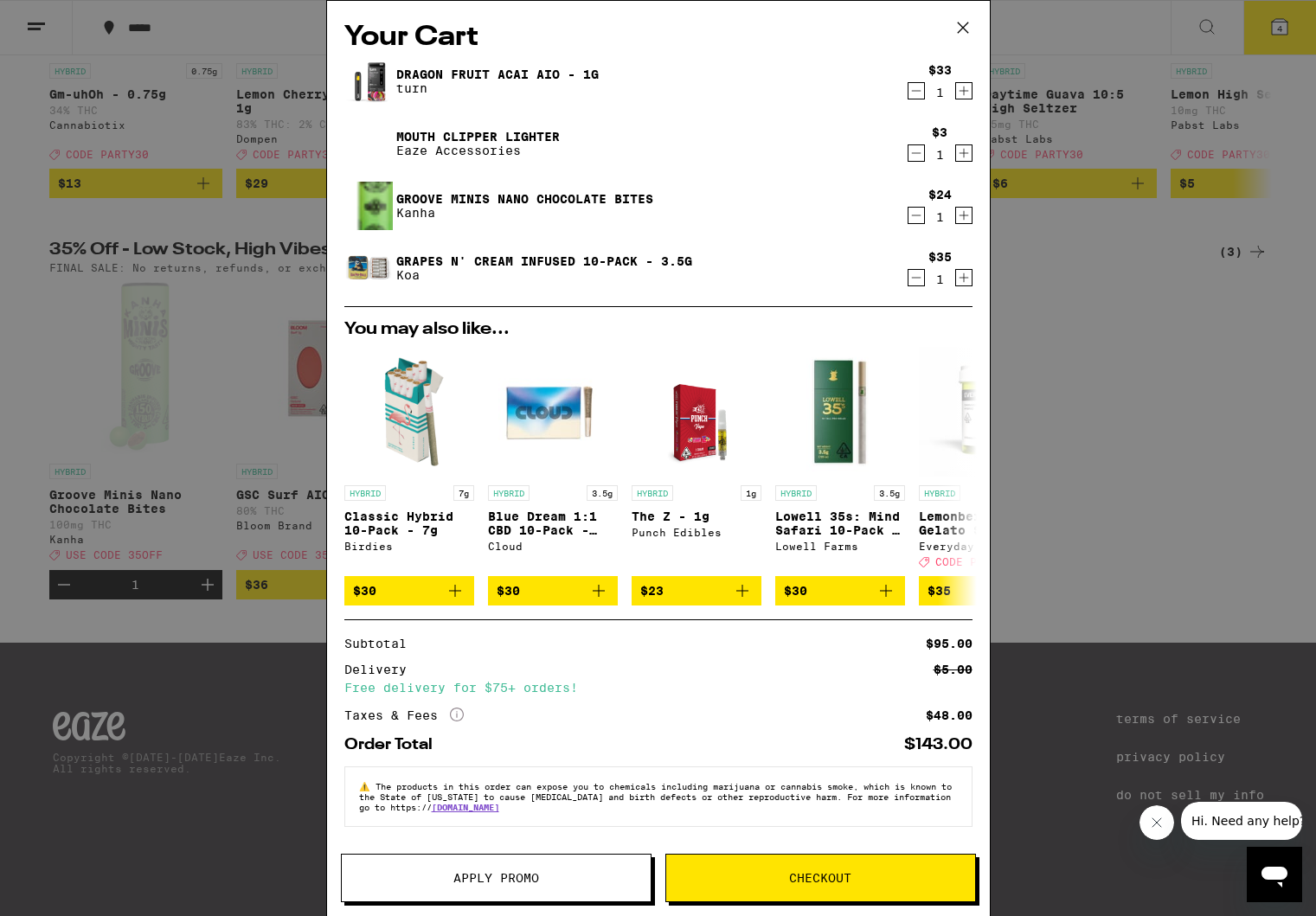 This screenshot has width=1316, height=916. Describe the element at coordinates (820, 878) in the screenshot. I see `button: Checkout` at that location.